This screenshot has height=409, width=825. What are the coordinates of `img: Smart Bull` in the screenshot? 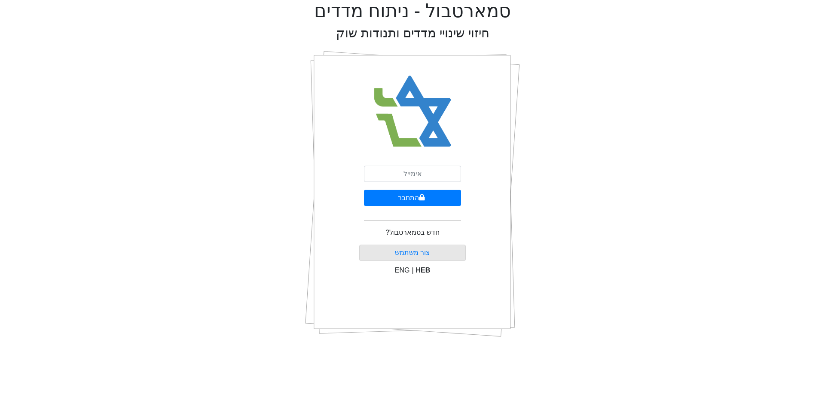 It's located at (412, 112).